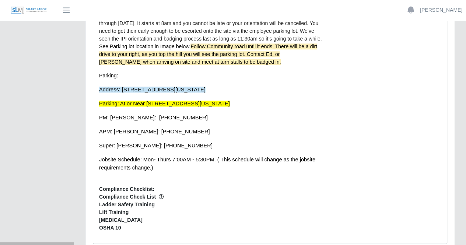  What do you see at coordinates (29, 10) in the screenshot?
I see `img: SLM Logo` at bounding box center [29, 10].